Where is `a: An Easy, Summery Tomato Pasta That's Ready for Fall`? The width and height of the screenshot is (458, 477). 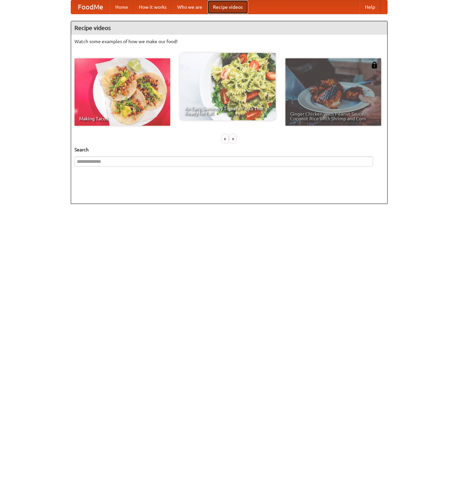 a: An Easy, Summery Tomato Pasta That's Ready for Fall is located at coordinates (228, 87).